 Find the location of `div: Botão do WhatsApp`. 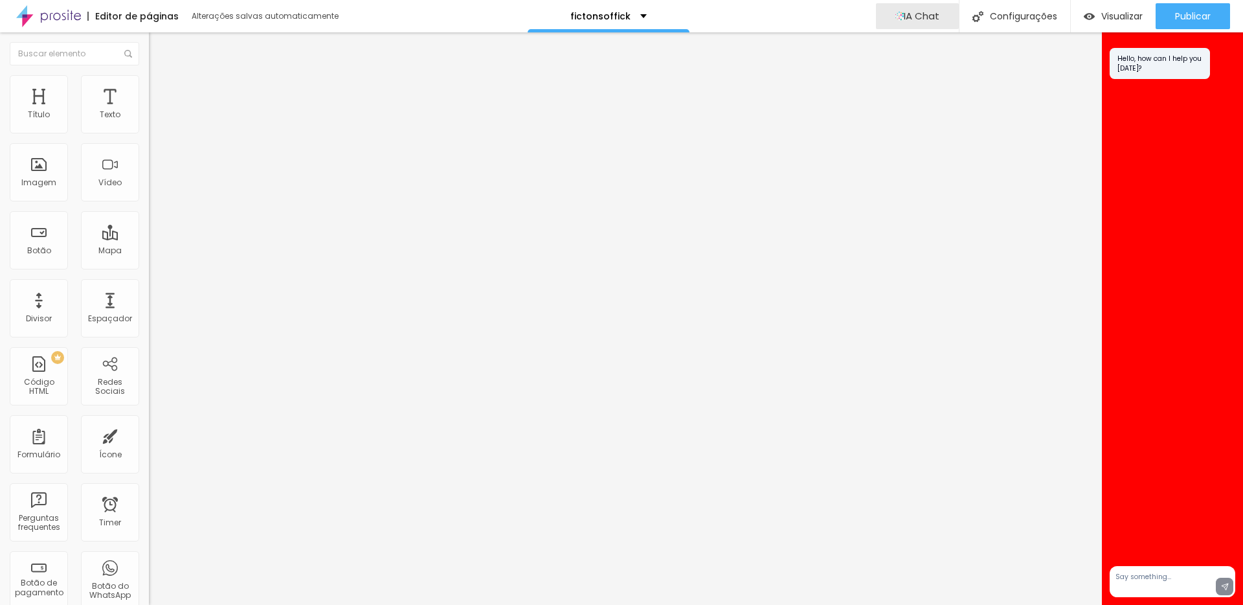

div: Botão do WhatsApp is located at coordinates (109, 591).